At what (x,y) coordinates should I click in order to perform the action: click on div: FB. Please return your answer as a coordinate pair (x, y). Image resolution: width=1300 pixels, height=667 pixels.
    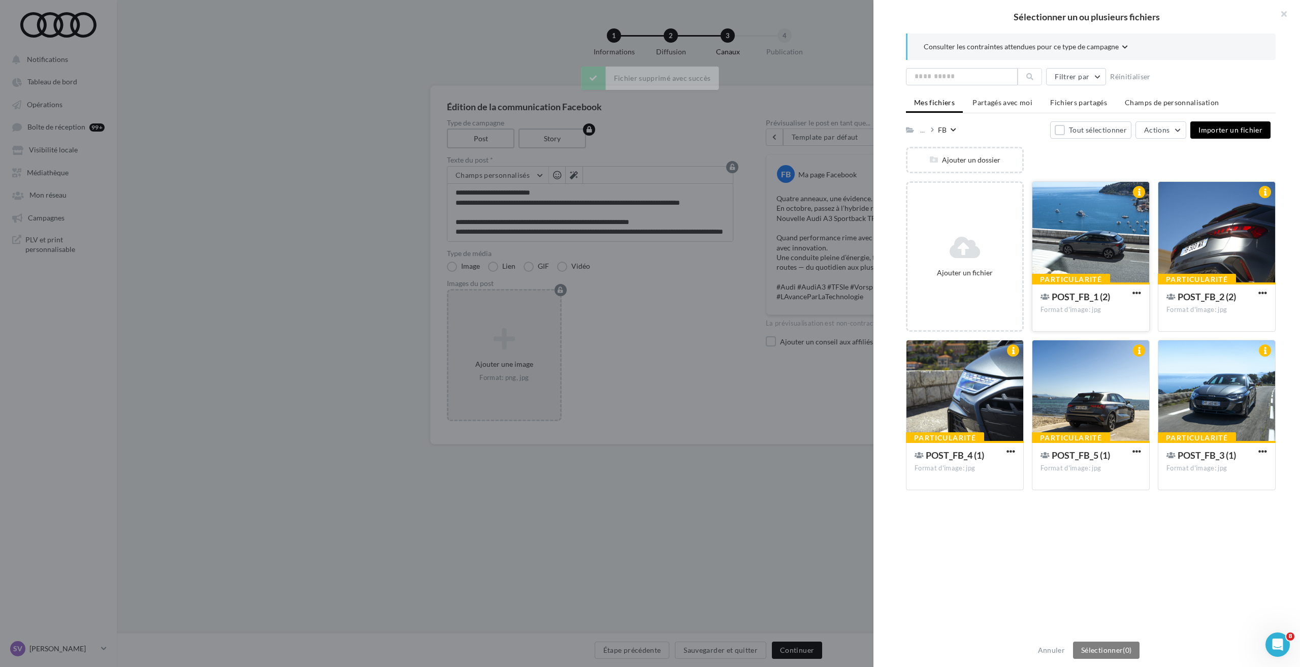
    Looking at the image, I should click on (942, 129).